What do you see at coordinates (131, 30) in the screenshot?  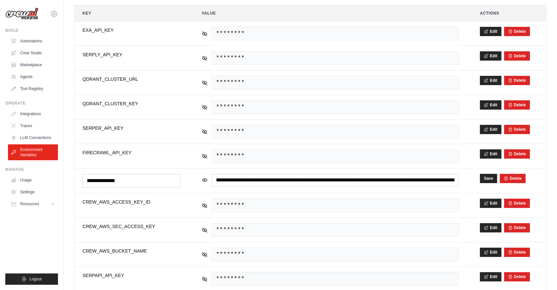 I see `span: EXA_API_KEY` at bounding box center [131, 30].